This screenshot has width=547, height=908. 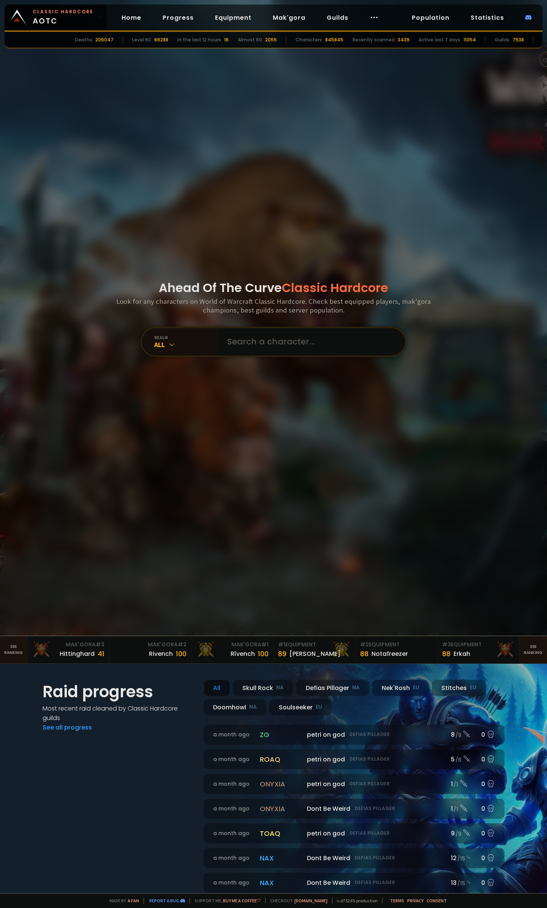 I want to click on div: Soulseeker, so click(x=300, y=707).